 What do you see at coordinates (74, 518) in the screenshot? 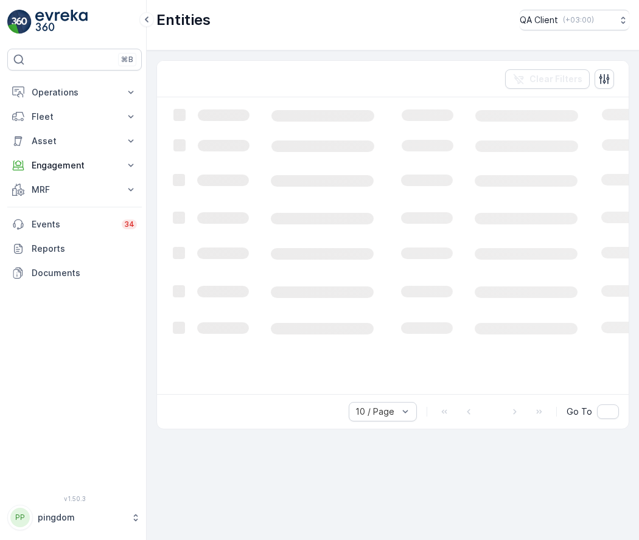
I see `button: PPpingdom` at bounding box center [74, 518].